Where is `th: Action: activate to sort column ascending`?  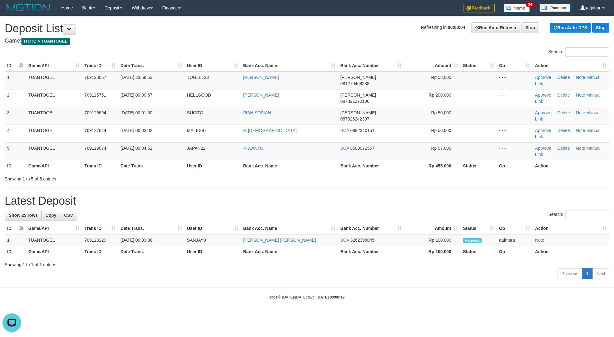
th: Action: activate to sort column ascending is located at coordinates (571, 66).